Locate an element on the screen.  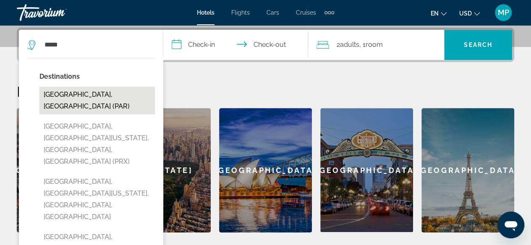
span: en is located at coordinates (434, 13).